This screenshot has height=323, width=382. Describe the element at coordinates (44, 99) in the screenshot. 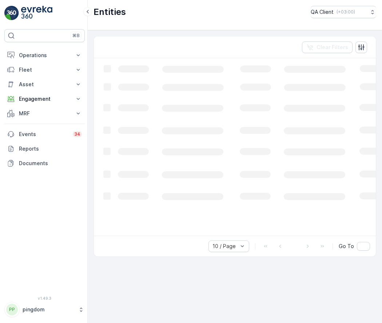

I see `p: Engagement` at that location.